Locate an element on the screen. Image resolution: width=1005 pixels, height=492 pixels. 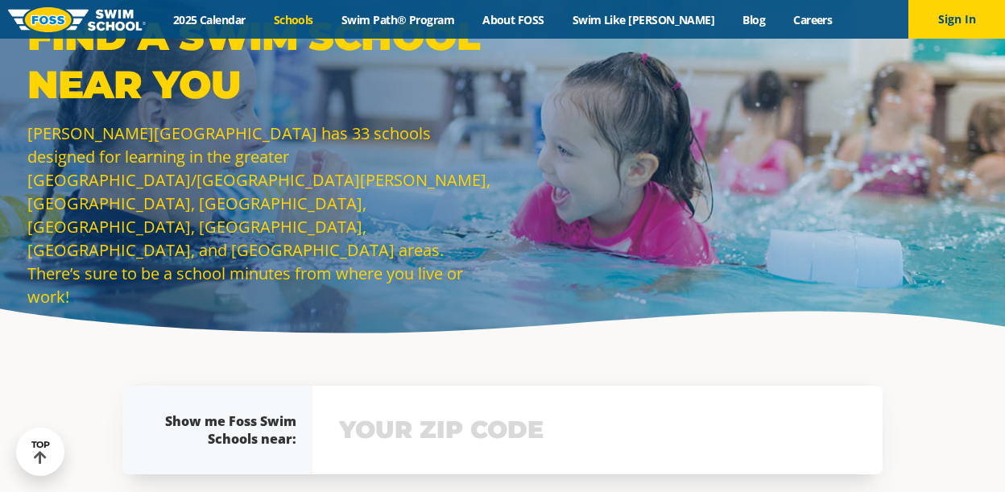
img: FOSS Swim School Logo is located at coordinates (76, 19).